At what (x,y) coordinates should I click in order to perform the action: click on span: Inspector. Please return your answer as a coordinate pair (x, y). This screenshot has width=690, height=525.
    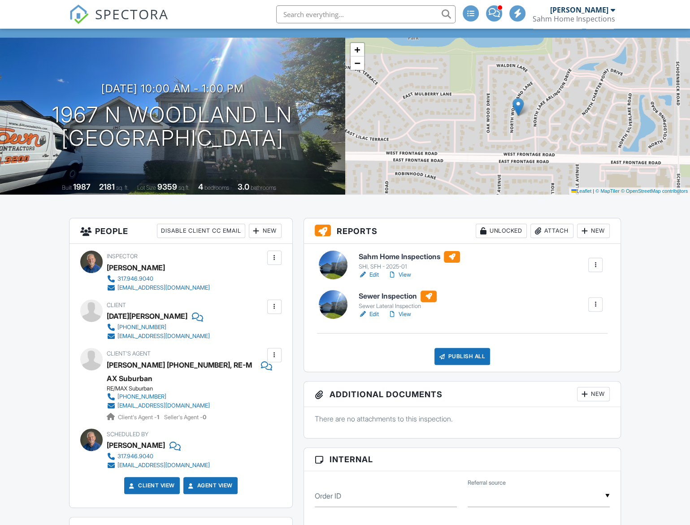
    Looking at the image, I should click on (122, 256).